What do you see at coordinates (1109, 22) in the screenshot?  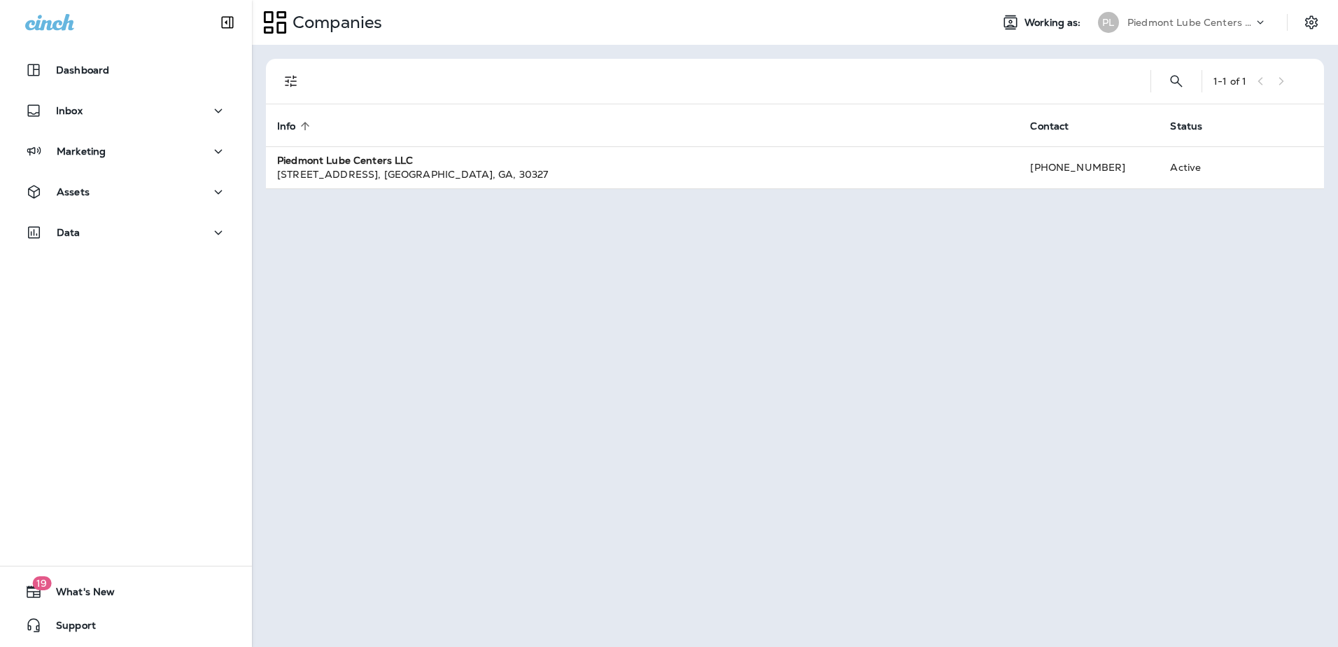 I see `div: PL` at bounding box center [1109, 22].